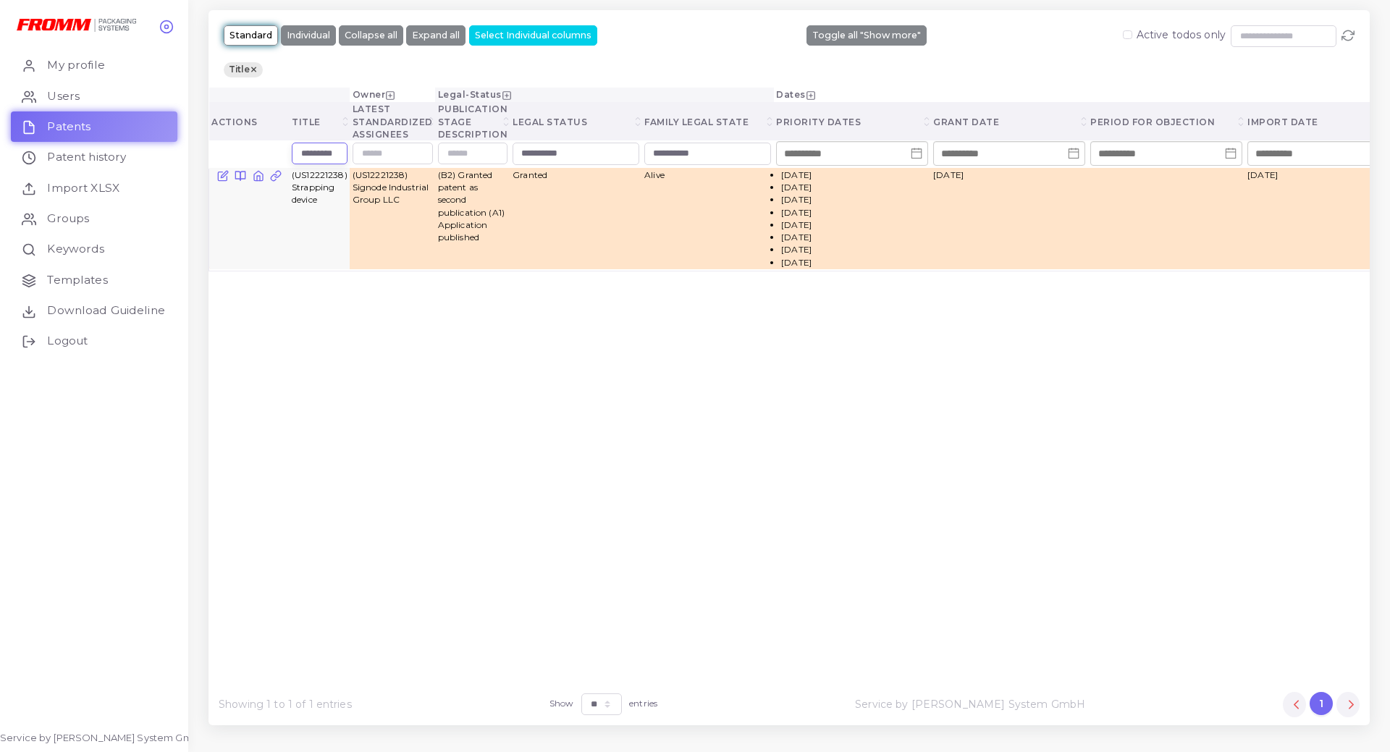 This screenshot has height=752, width=1390. I want to click on a: Patents, so click(94, 127).